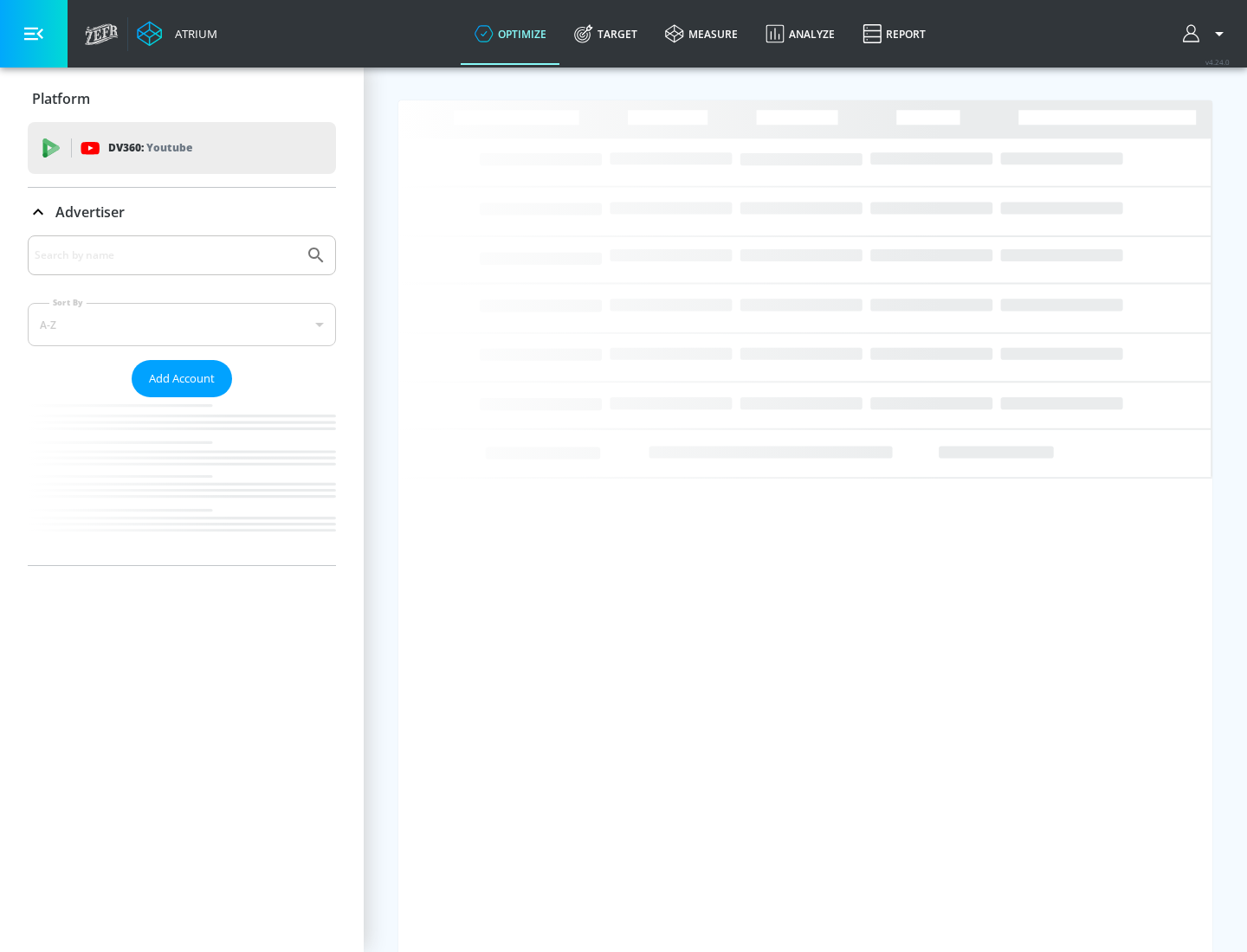 This screenshot has width=1247, height=952. Describe the element at coordinates (192, 34) in the screenshot. I see `div: Atrium` at that location.